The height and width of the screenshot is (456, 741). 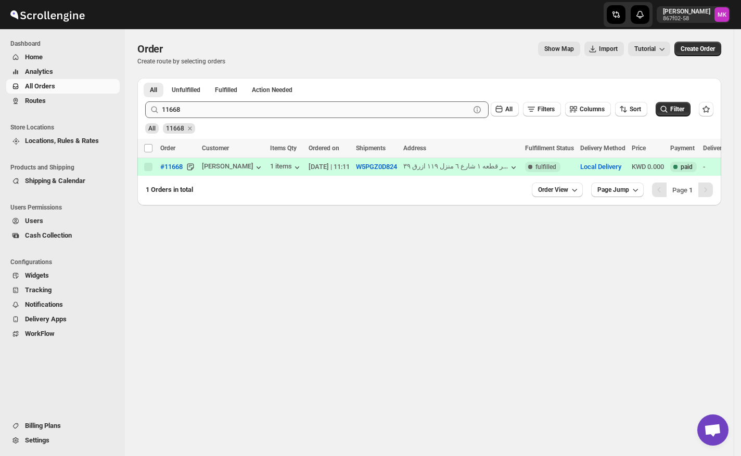 I want to click on span: Delivery Date, so click(x=720, y=148).